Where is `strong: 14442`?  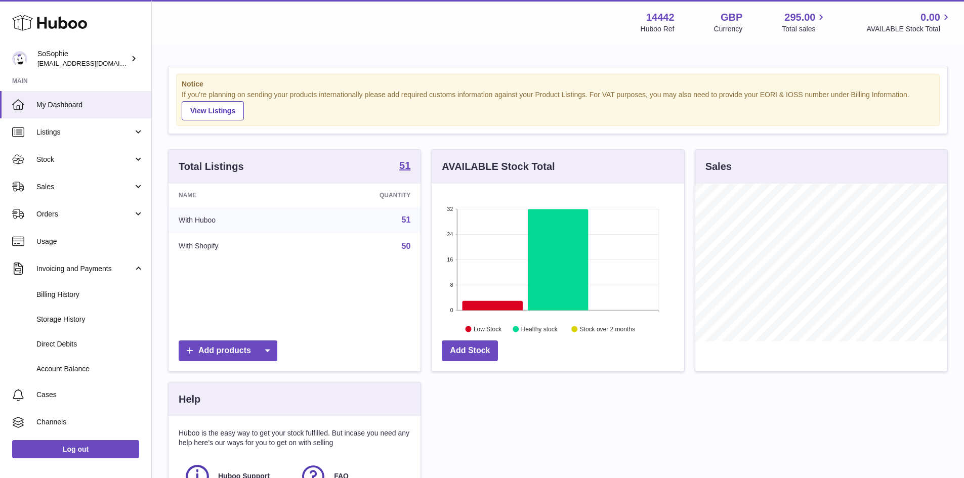 strong: 14442 is located at coordinates (660, 17).